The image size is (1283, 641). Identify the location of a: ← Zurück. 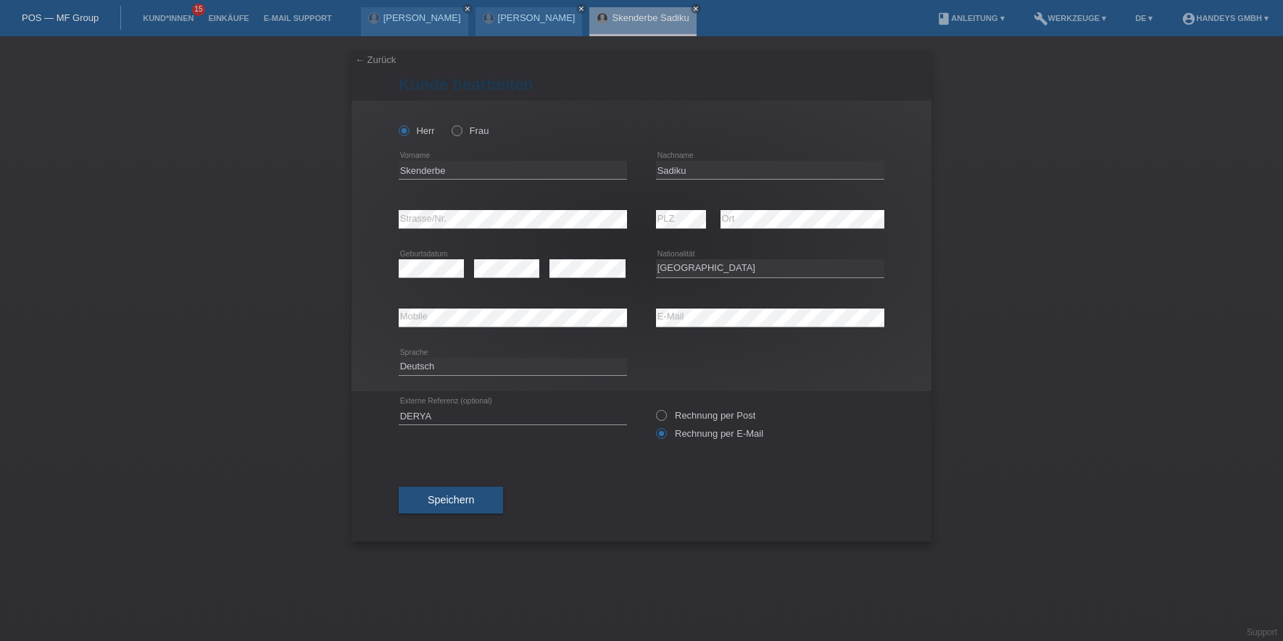
(375, 59).